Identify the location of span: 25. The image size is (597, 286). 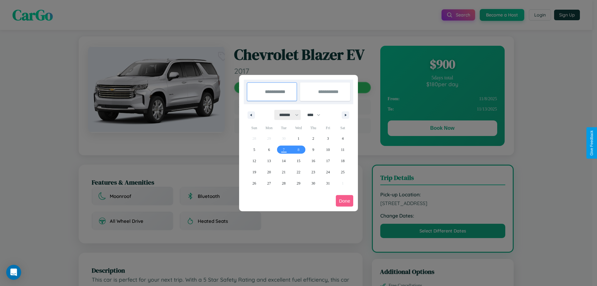
(343, 172).